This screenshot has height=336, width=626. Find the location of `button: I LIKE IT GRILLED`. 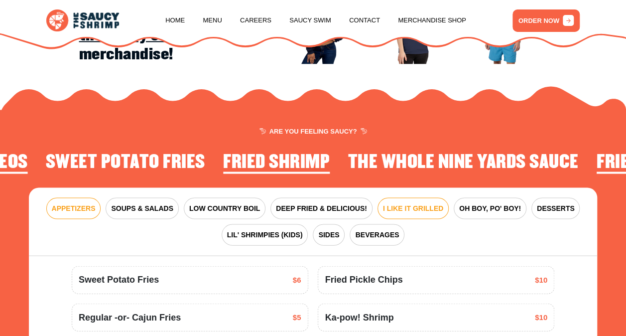

button: I LIKE IT GRILLED is located at coordinates (413, 208).